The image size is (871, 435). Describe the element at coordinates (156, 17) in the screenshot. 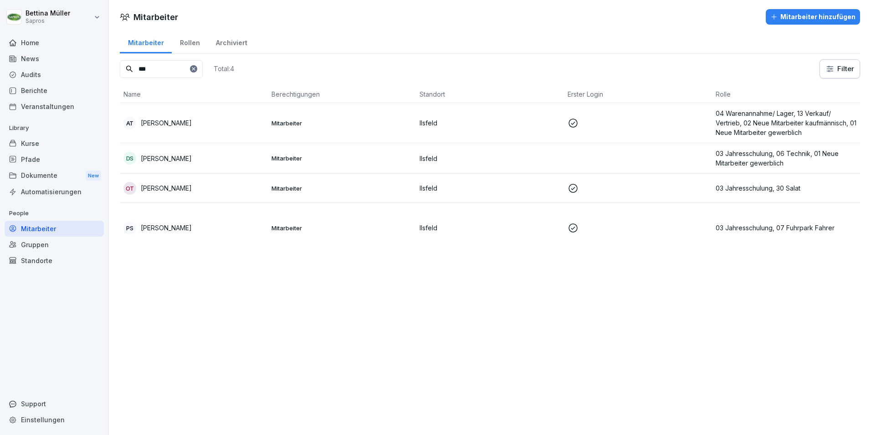

I see `h1: Mitarbeiter` at that location.